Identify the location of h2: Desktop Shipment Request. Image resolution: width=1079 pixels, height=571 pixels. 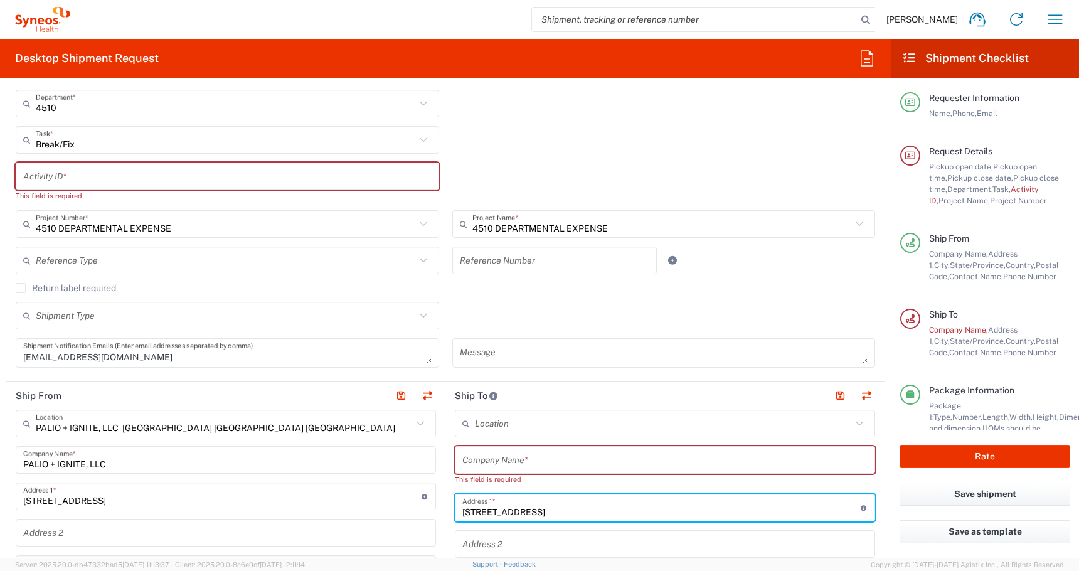
(87, 58).